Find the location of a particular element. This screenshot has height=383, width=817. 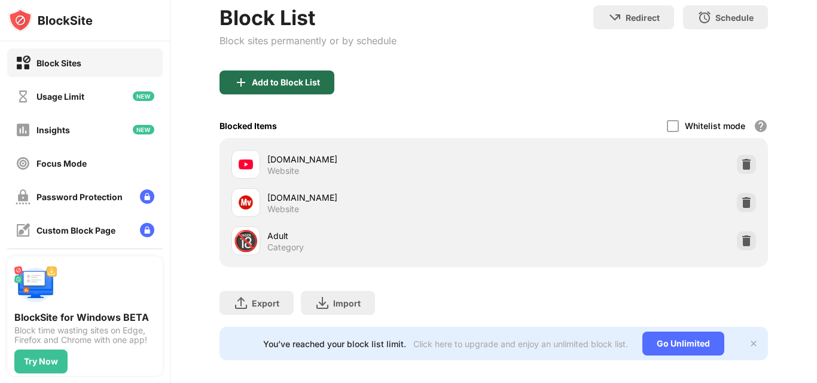

div: Add to Block List is located at coordinates (286, 83).